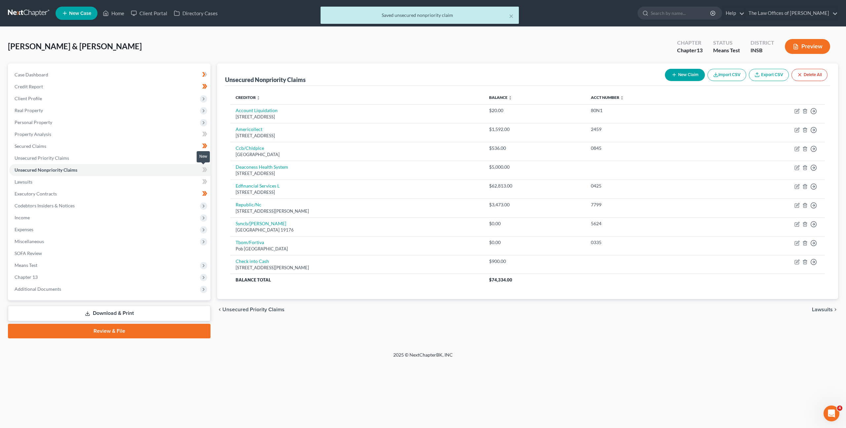 This screenshot has width=846, height=428. I want to click on div: New, so click(203, 156).